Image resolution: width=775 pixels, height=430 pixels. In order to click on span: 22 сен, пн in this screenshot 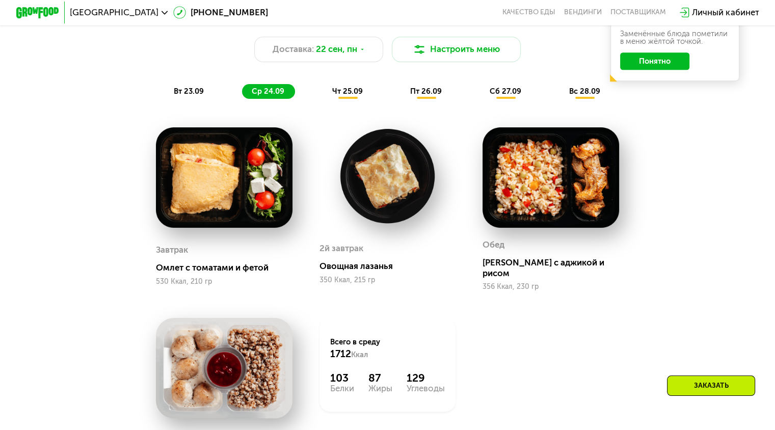, I will do `click(336, 49)`.